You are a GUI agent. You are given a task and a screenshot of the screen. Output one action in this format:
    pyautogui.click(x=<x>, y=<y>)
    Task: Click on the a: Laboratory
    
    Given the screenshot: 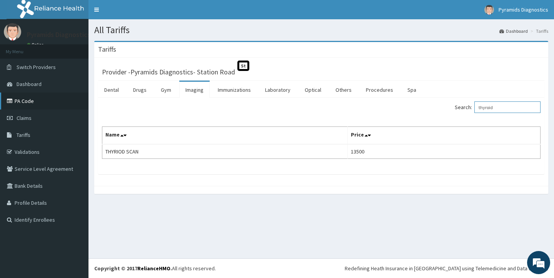 What is the action you would take?
    pyautogui.click(x=278, y=90)
    